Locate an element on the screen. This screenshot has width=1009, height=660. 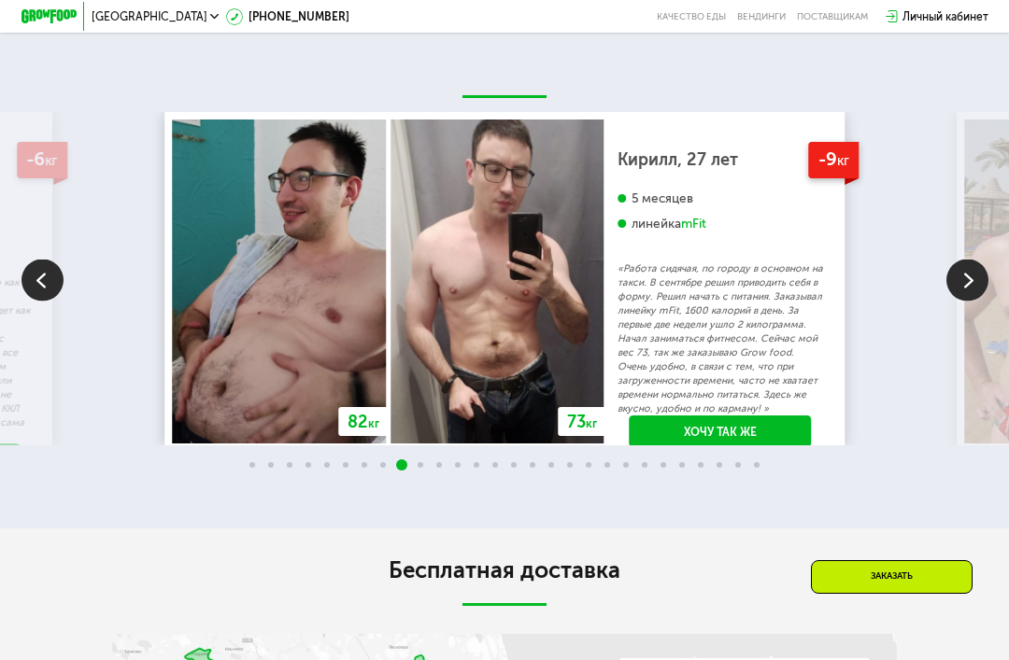
div: линейка is located at coordinates (720, 223).